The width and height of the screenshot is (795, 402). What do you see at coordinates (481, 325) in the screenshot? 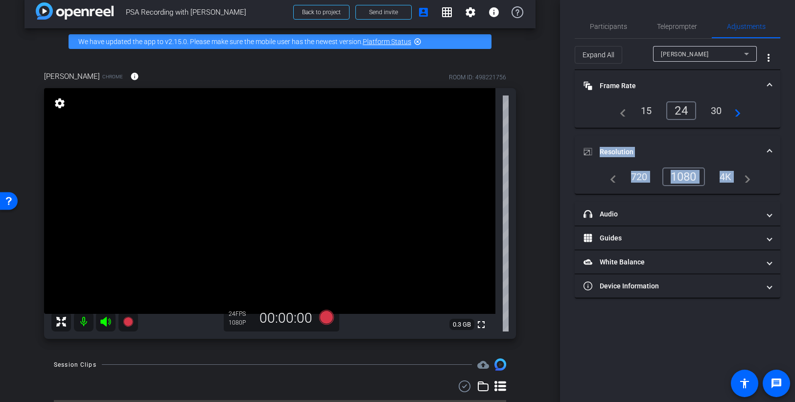
I see `mat-icon: fullscreen` at bounding box center [481, 325].